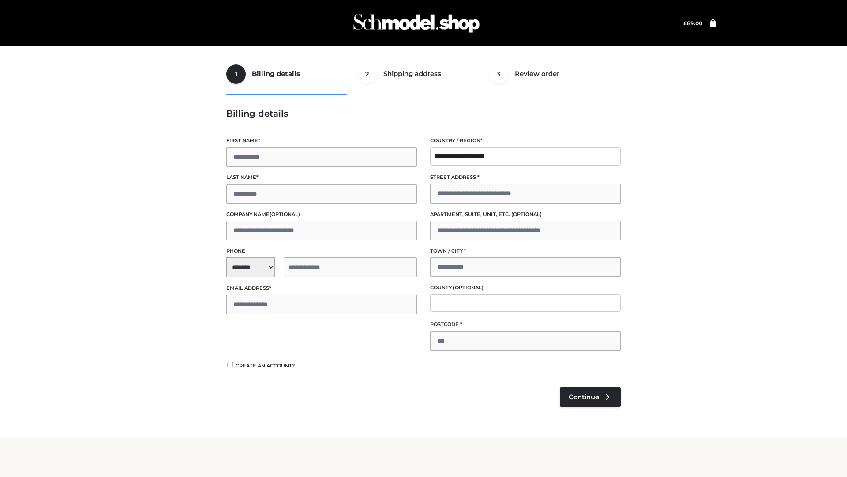  What do you see at coordinates (424, 113) in the screenshot?
I see `h3: Billing details` at bounding box center [424, 113].